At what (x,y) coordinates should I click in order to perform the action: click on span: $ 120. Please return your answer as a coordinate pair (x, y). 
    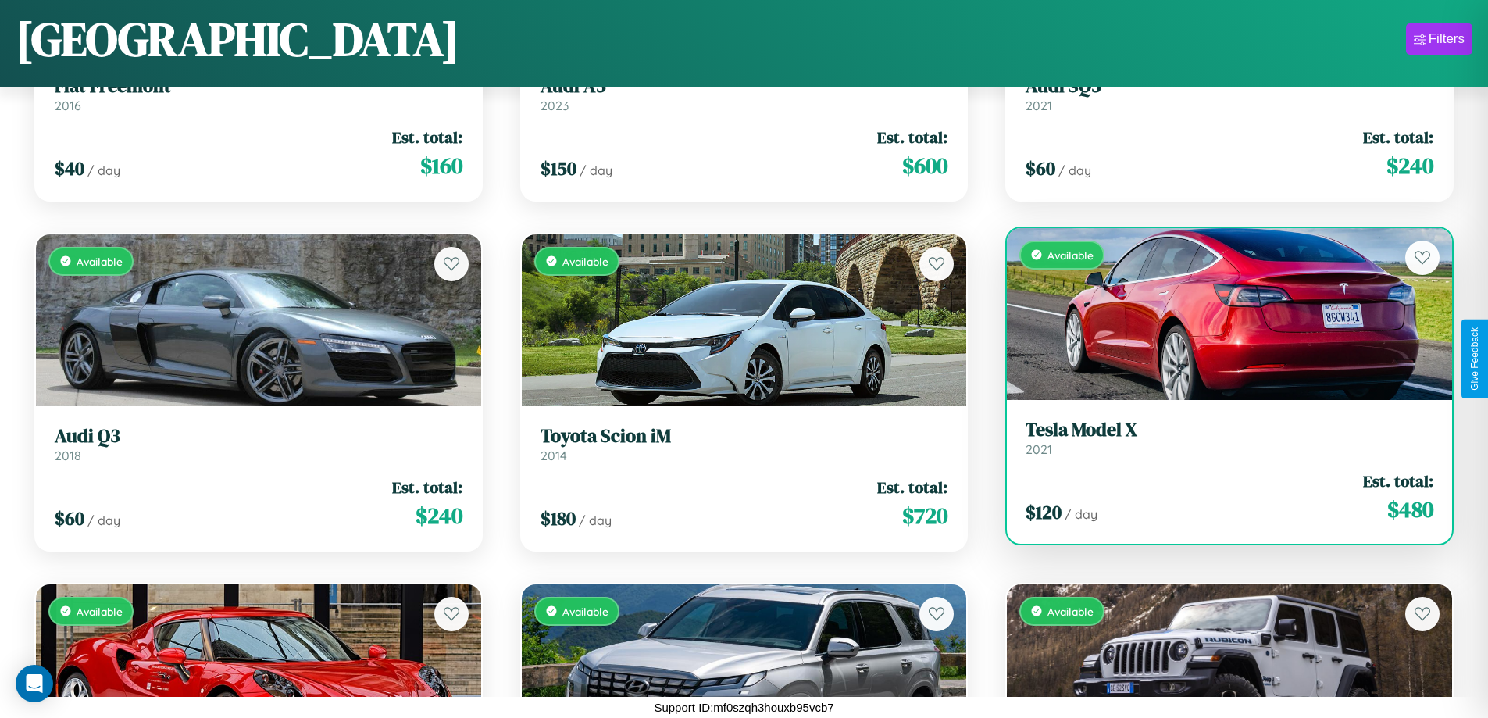
    Looking at the image, I should click on (1044, 512).